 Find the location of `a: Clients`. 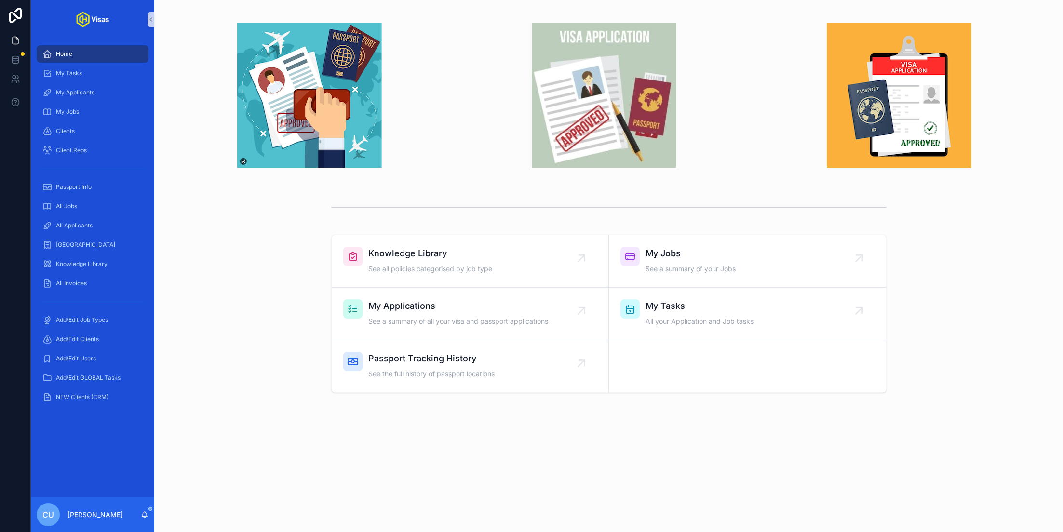

a: Clients is located at coordinates (93, 131).